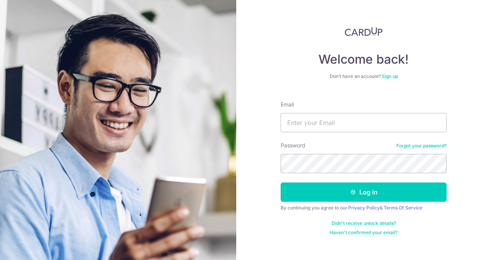  What do you see at coordinates (364, 233) in the screenshot?
I see `a: Haven't confirmed your email?` at bounding box center [364, 233].